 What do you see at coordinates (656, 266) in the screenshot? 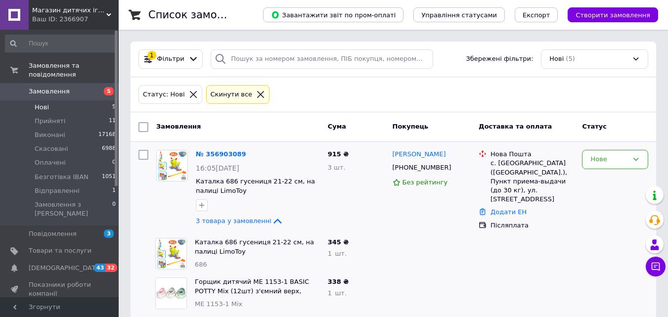
I see `button: Чат з покупцем` at bounding box center [656, 266].